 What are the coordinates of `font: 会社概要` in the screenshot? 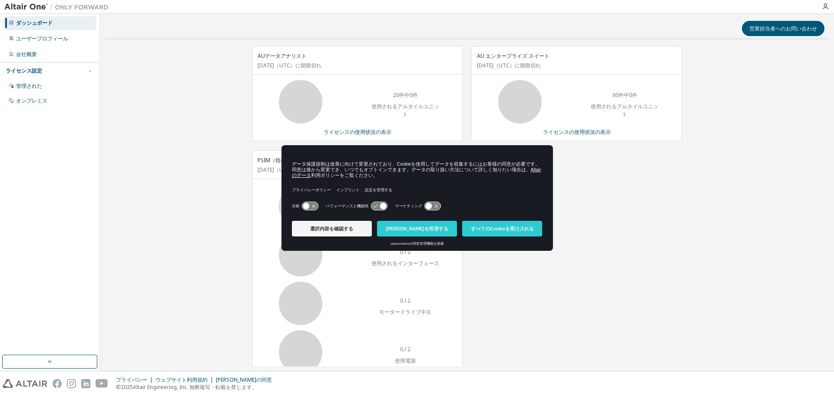 It's located at (26, 54).